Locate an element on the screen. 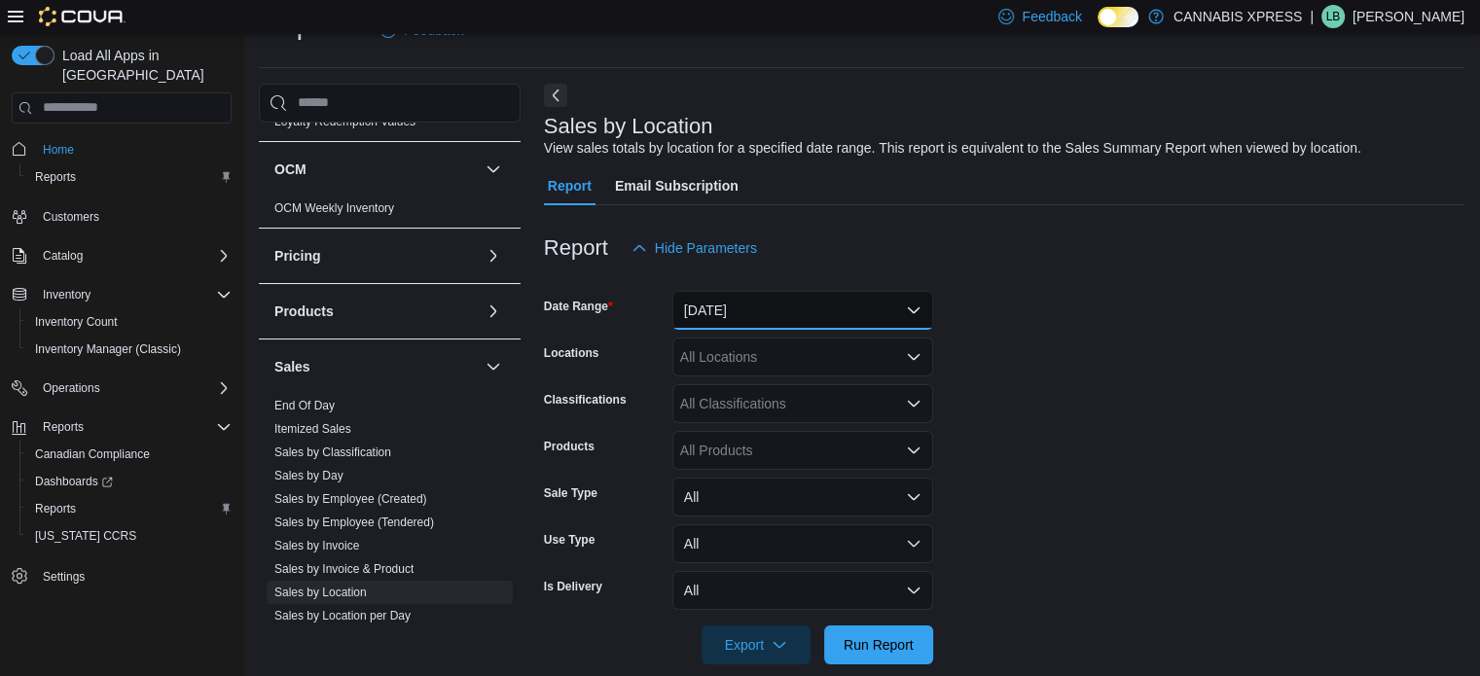  a: Itemized Sales is located at coordinates (312, 429).